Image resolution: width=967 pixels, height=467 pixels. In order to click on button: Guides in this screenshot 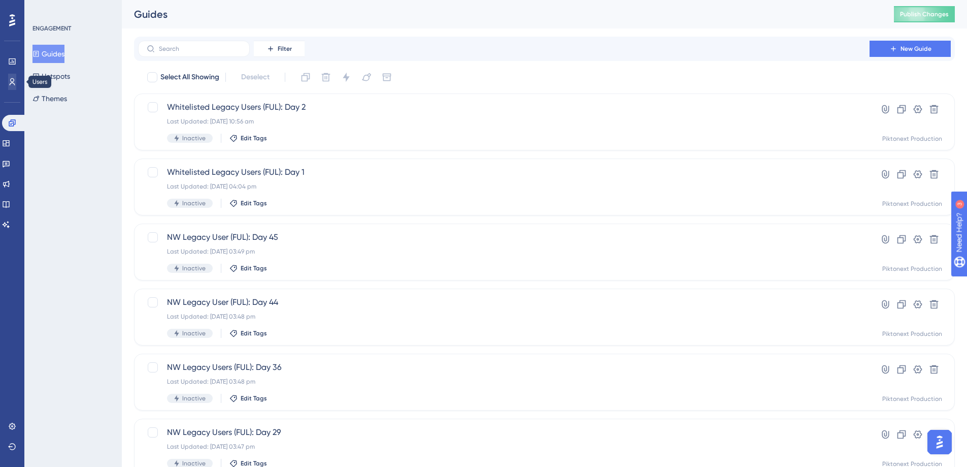, I will do `click(48, 54)`.